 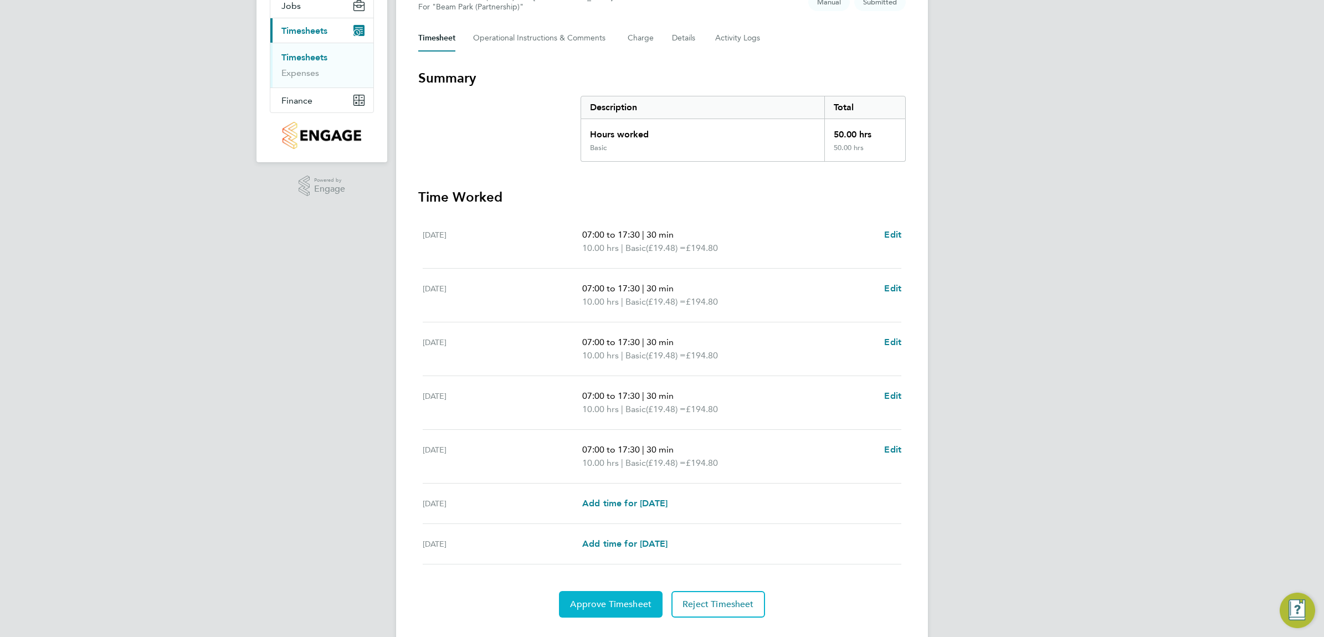 What do you see at coordinates (662, 343) in the screenshot?
I see `section: Timesheet` at bounding box center [662, 343].